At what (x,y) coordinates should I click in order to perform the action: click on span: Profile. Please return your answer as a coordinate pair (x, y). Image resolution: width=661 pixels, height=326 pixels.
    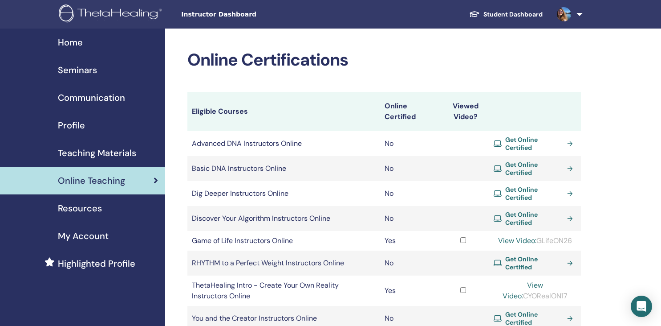
    Looking at the image, I should click on (71, 125).